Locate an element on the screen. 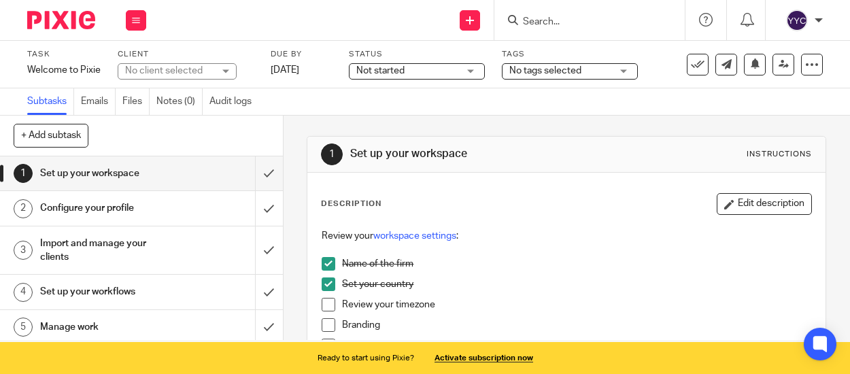 The height and width of the screenshot is (374, 850). h1: Configure your profile is located at coordinates (107, 208).